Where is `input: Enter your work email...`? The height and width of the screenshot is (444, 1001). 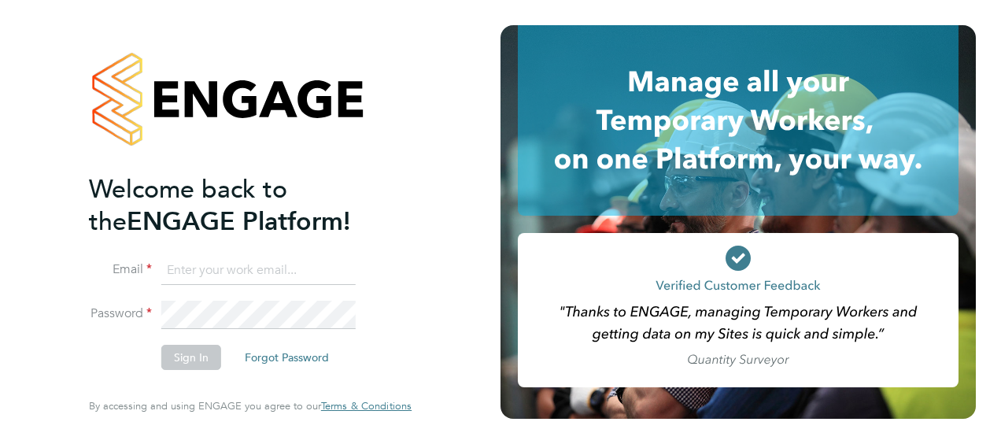
input: Enter your work email... is located at coordinates (258, 271).